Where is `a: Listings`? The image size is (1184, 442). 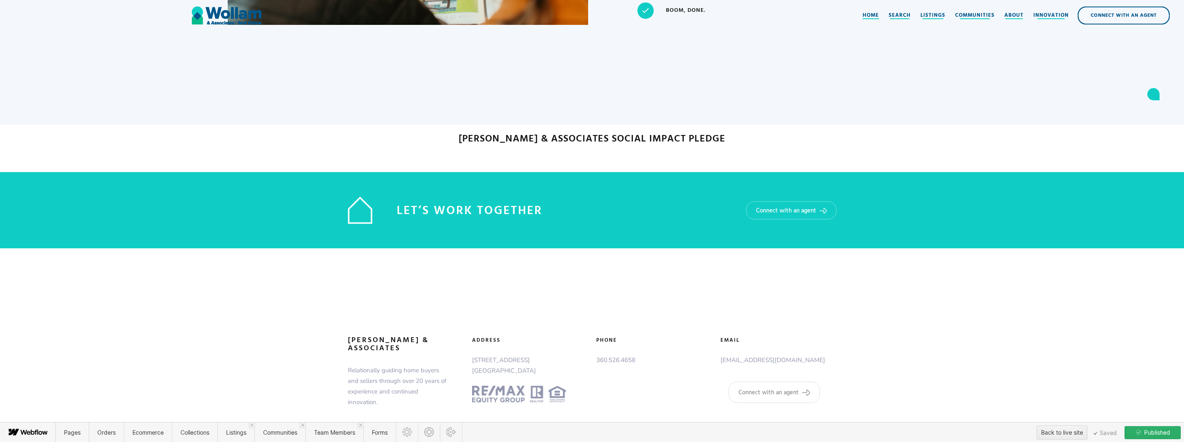
a: Listings is located at coordinates (933, 15).